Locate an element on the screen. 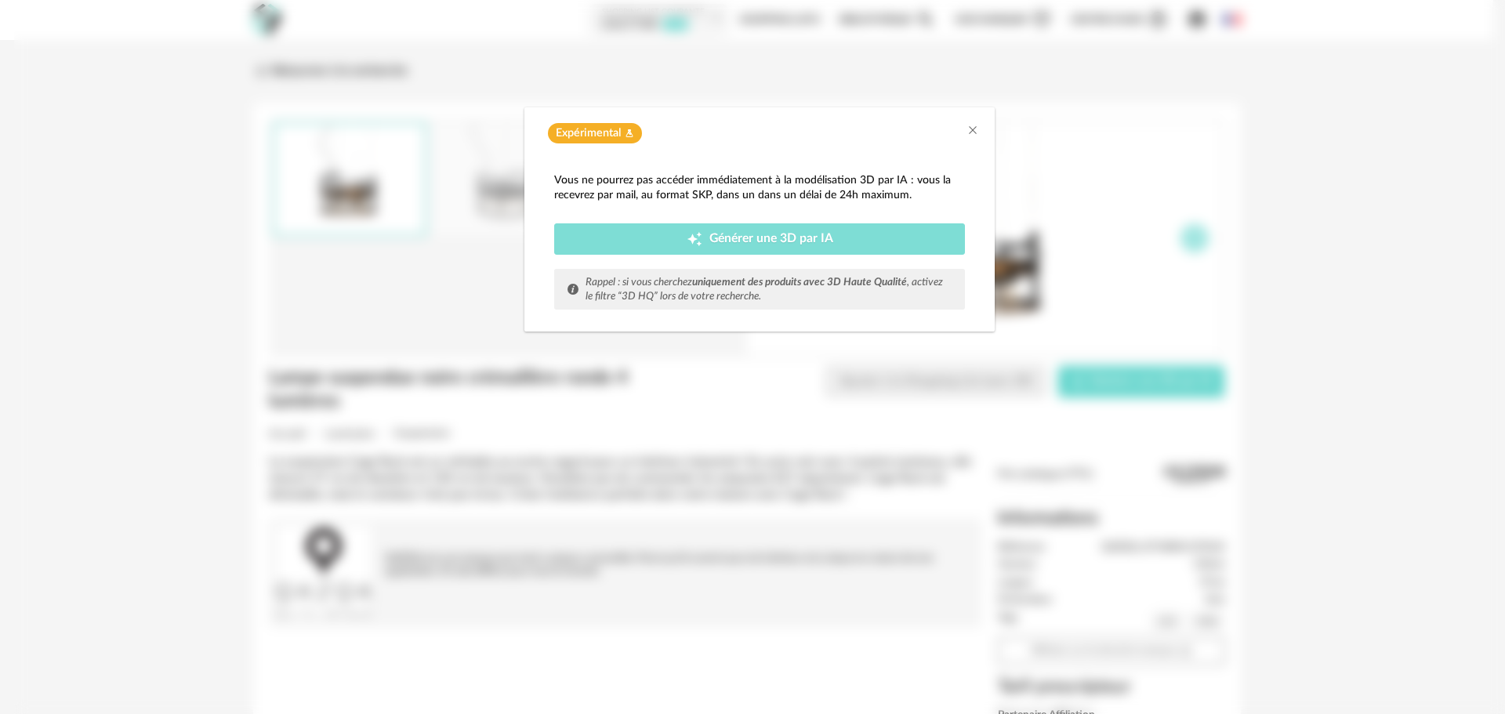 This screenshot has width=1505, height=714. span: Expérimental is located at coordinates (588, 133).